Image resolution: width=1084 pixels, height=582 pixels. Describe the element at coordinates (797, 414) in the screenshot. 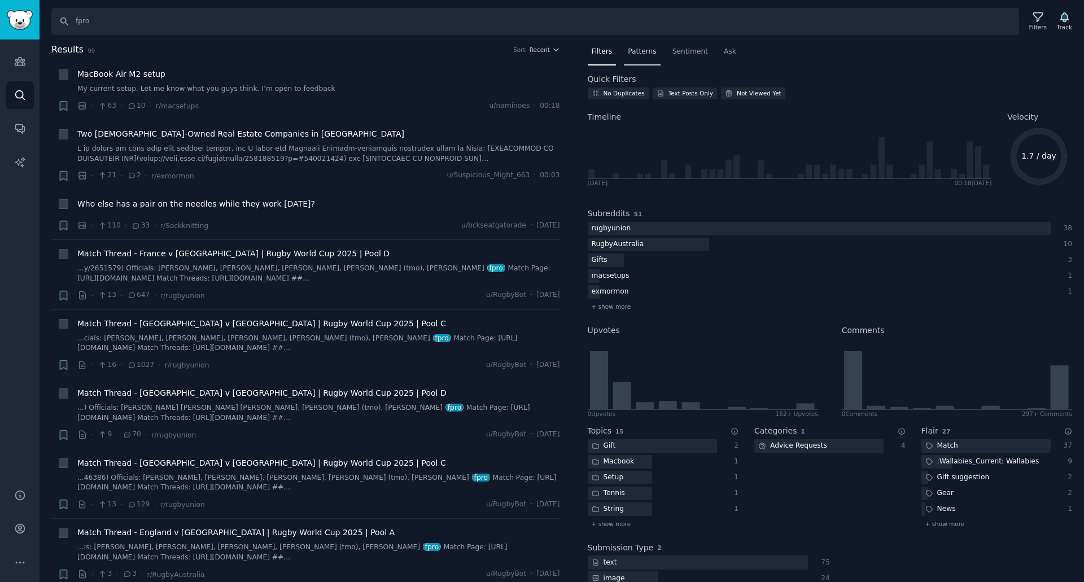

I see `div: 162+ Upvotes` at that location.